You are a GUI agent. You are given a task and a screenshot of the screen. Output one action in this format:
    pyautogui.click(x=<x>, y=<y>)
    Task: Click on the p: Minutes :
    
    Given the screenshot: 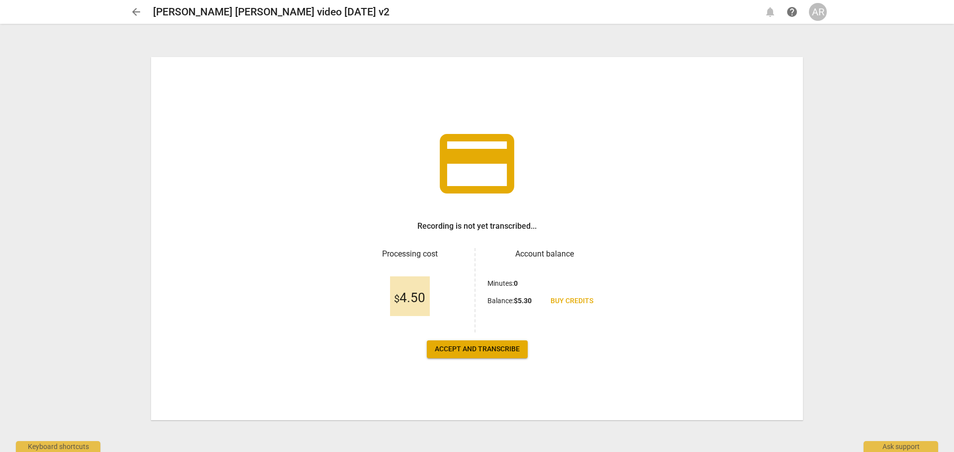 What is the action you would take?
    pyautogui.click(x=502, y=284)
    